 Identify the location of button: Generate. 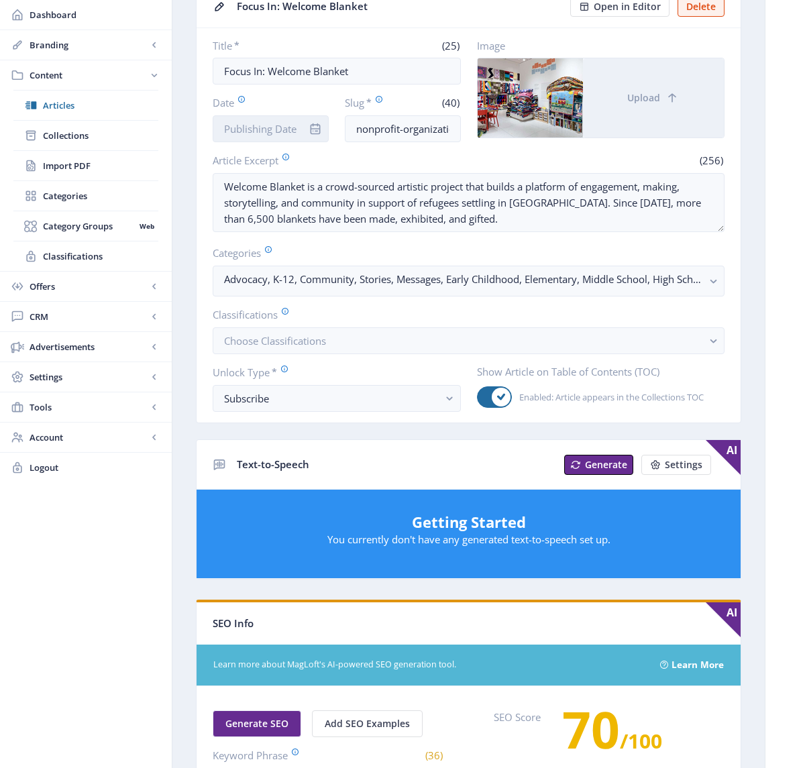
(598, 465).